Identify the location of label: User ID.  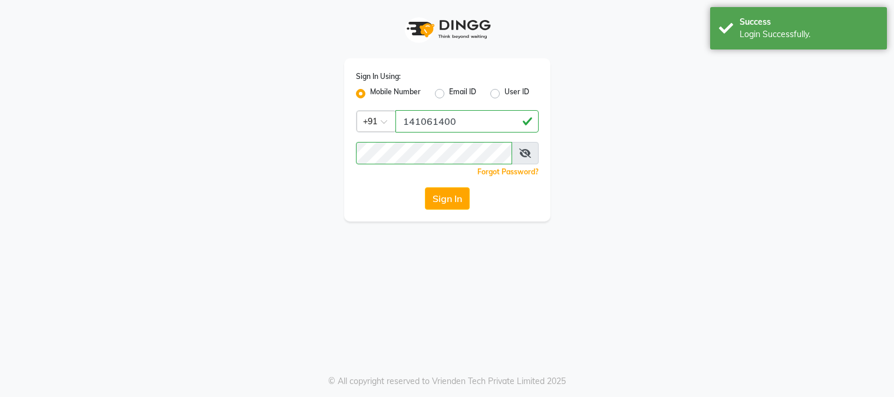
(517, 94).